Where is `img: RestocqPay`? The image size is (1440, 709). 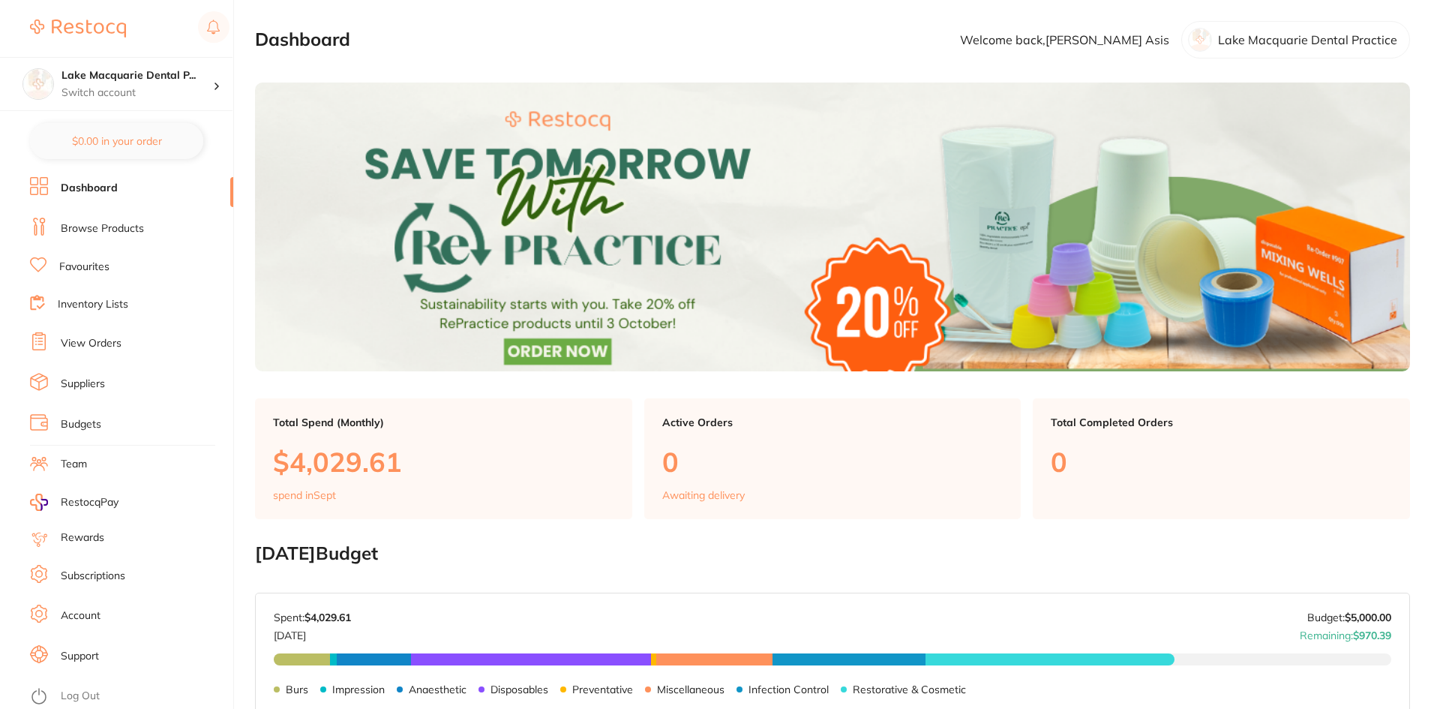 img: RestocqPay is located at coordinates (39, 502).